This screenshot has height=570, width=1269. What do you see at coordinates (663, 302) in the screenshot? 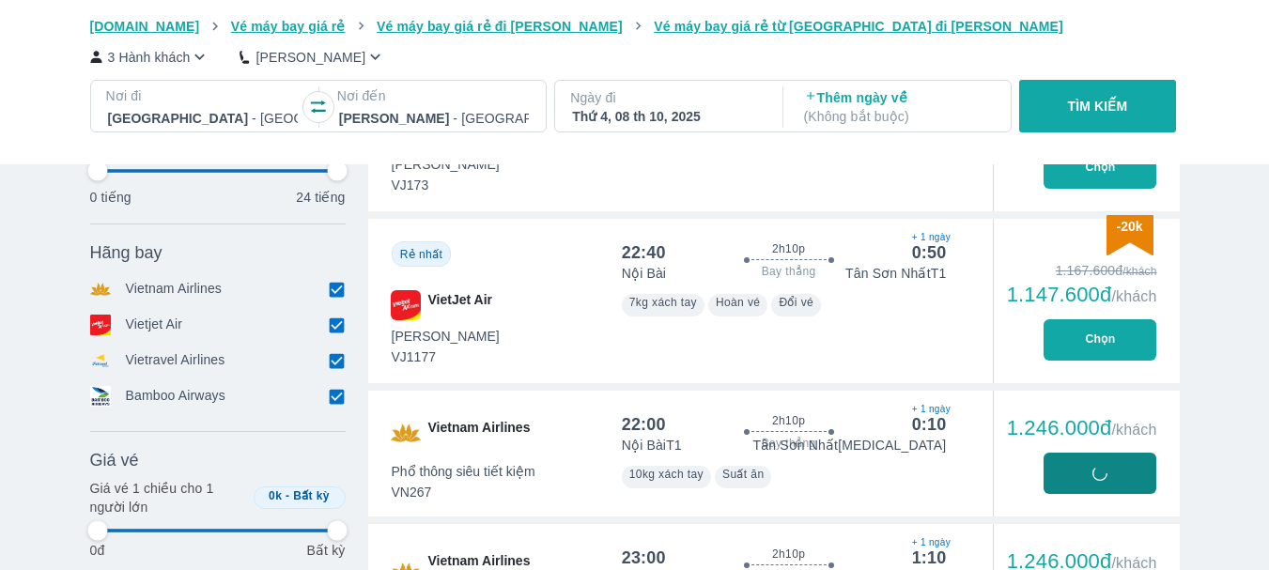
I see `span: 7kg xách tay` at bounding box center [663, 302].